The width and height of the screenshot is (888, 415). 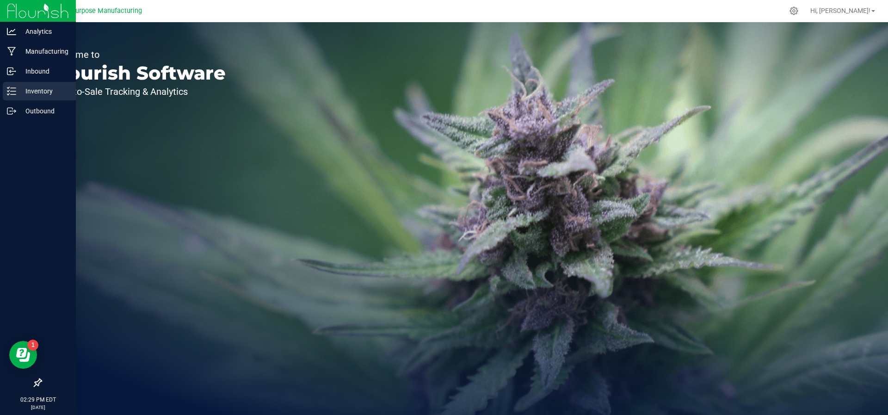 What do you see at coordinates (793, 11) in the screenshot?
I see `div: Manage settings` at bounding box center [793, 11].